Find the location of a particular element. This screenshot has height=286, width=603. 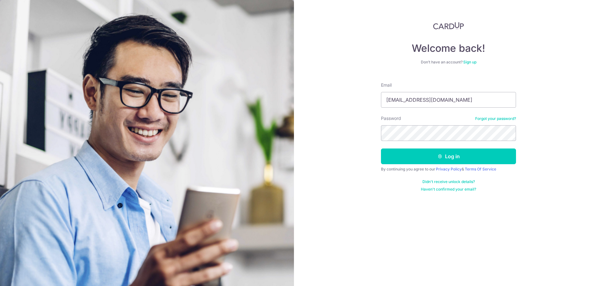

div: By continuing you agree to our & is located at coordinates (448, 169).